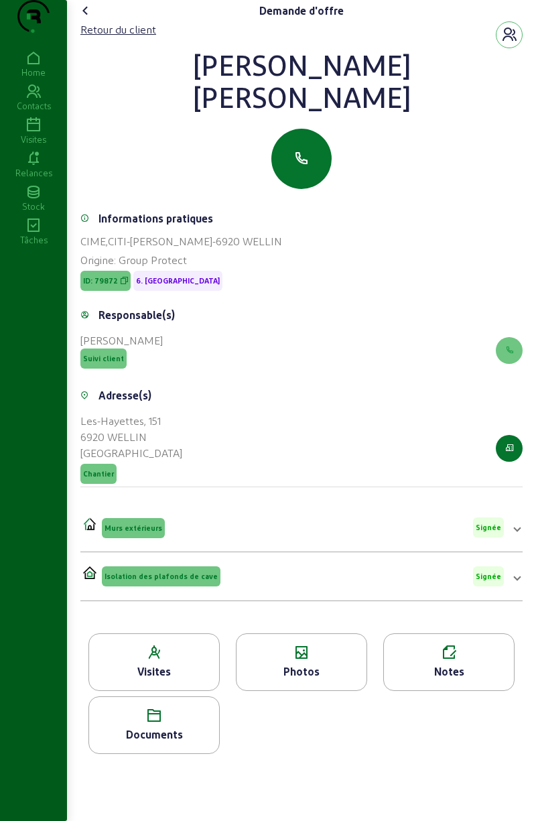 Image resolution: width=536 pixels, height=821 pixels. Describe the element at coordinates (137, 315) in the screenshot. I see `div: Responsable(s)` at that location.